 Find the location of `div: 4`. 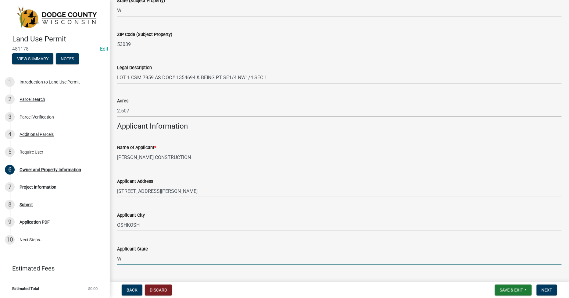

div: 4 is located at coordinates (10, 135).